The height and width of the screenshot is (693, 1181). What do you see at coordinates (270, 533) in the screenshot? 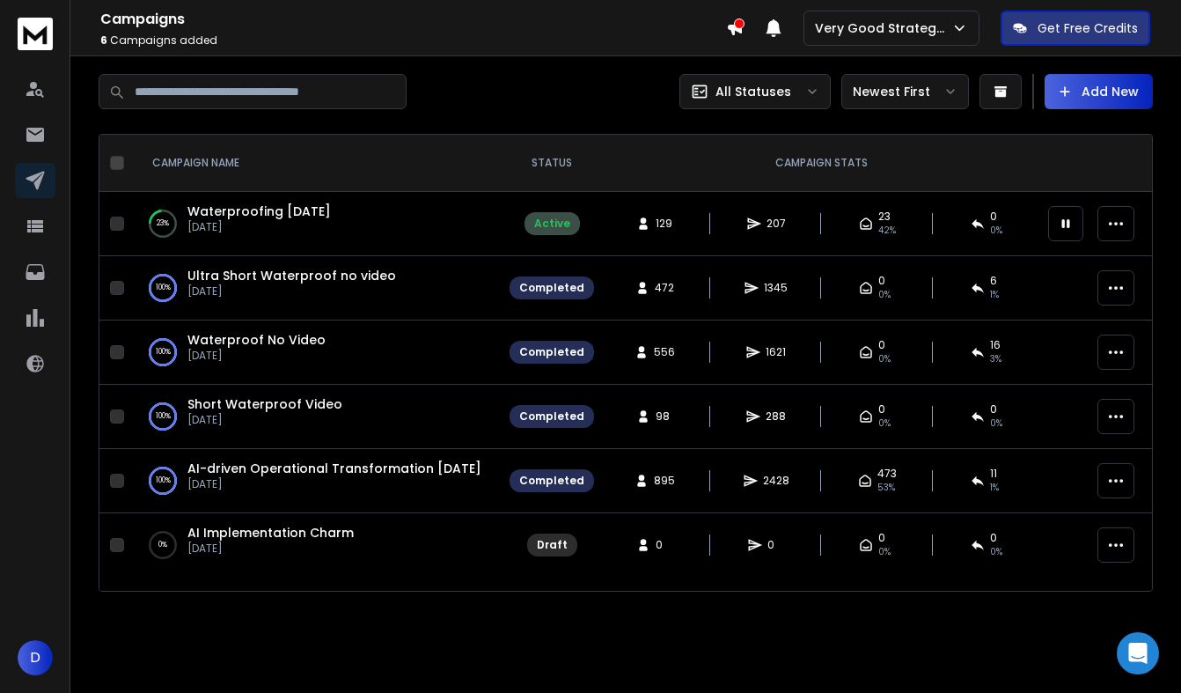
I see `a: AI Implementation Charm` at bounding box center [270, 533].